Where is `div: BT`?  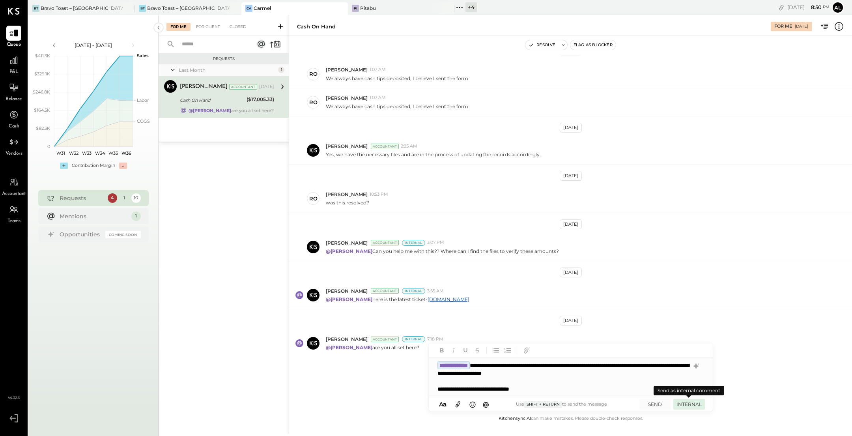
div: BT is located at coordinates (142, 8).